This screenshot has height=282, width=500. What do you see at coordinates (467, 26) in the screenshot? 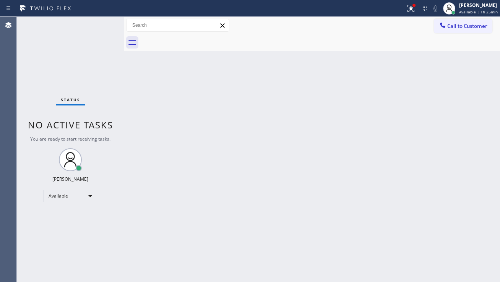
I see `span: Call to Customer` at bounding box center [467, 26].